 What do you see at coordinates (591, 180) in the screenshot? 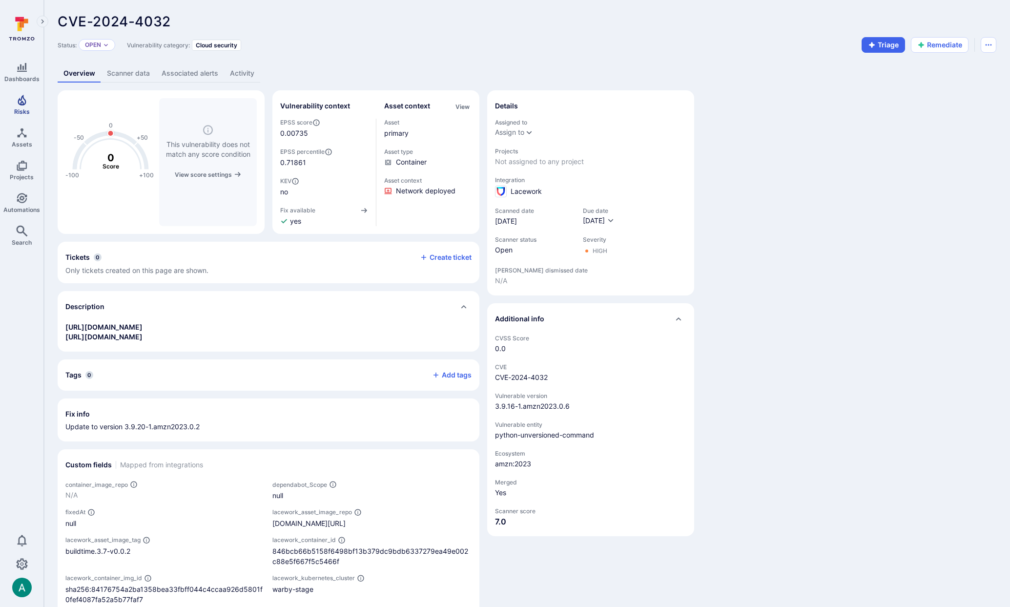
I see `span: Integration` at bounding box center [591, 180].